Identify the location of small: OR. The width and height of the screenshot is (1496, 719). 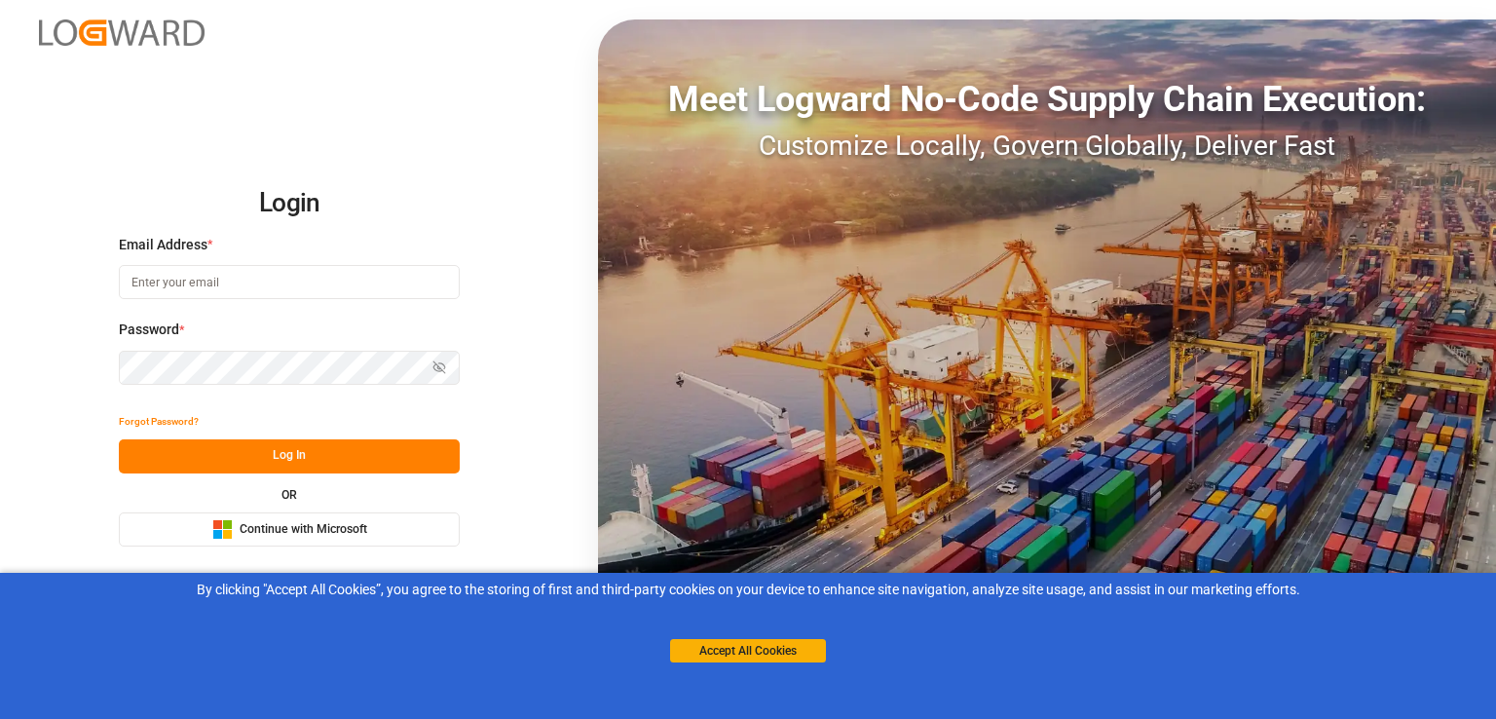
(289, 495).